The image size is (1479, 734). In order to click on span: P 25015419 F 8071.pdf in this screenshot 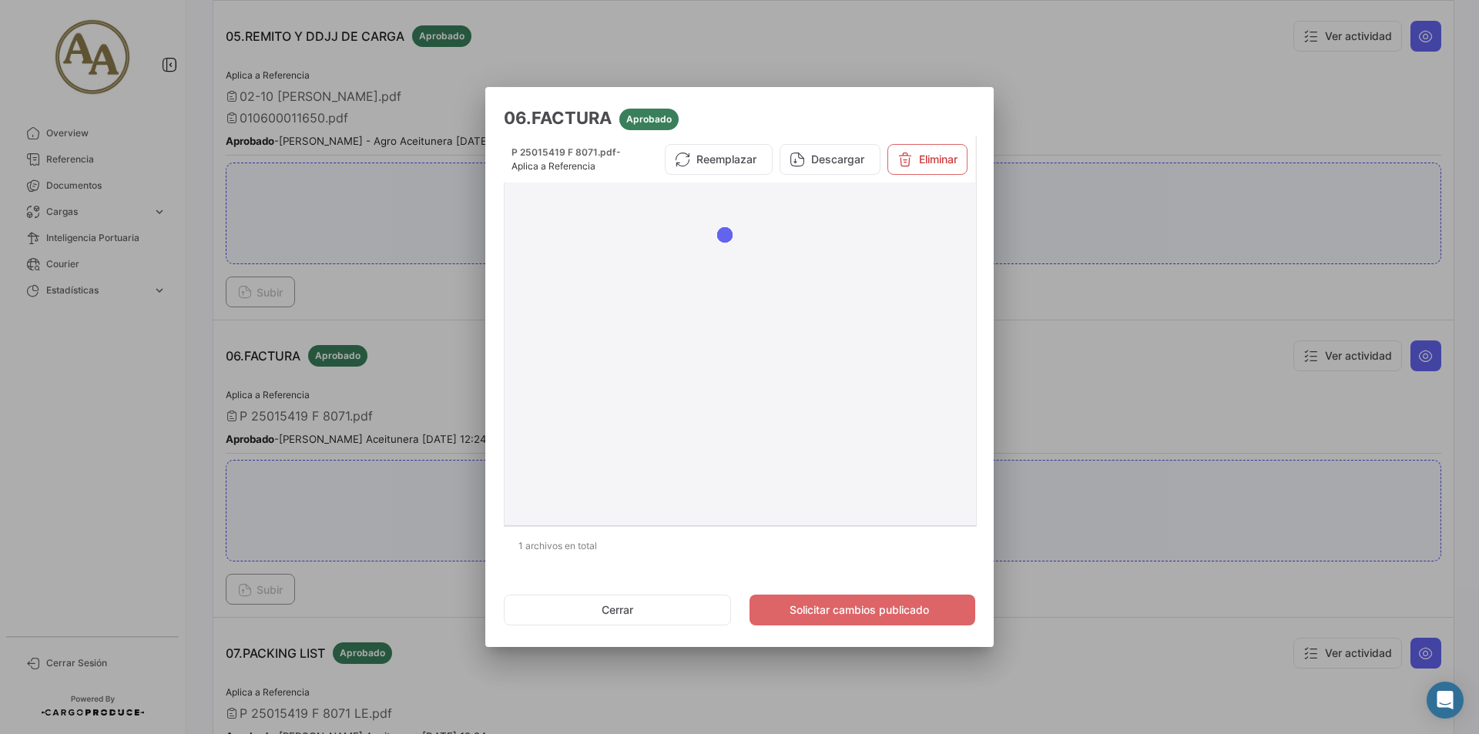, I will do `click(564, 152)`.